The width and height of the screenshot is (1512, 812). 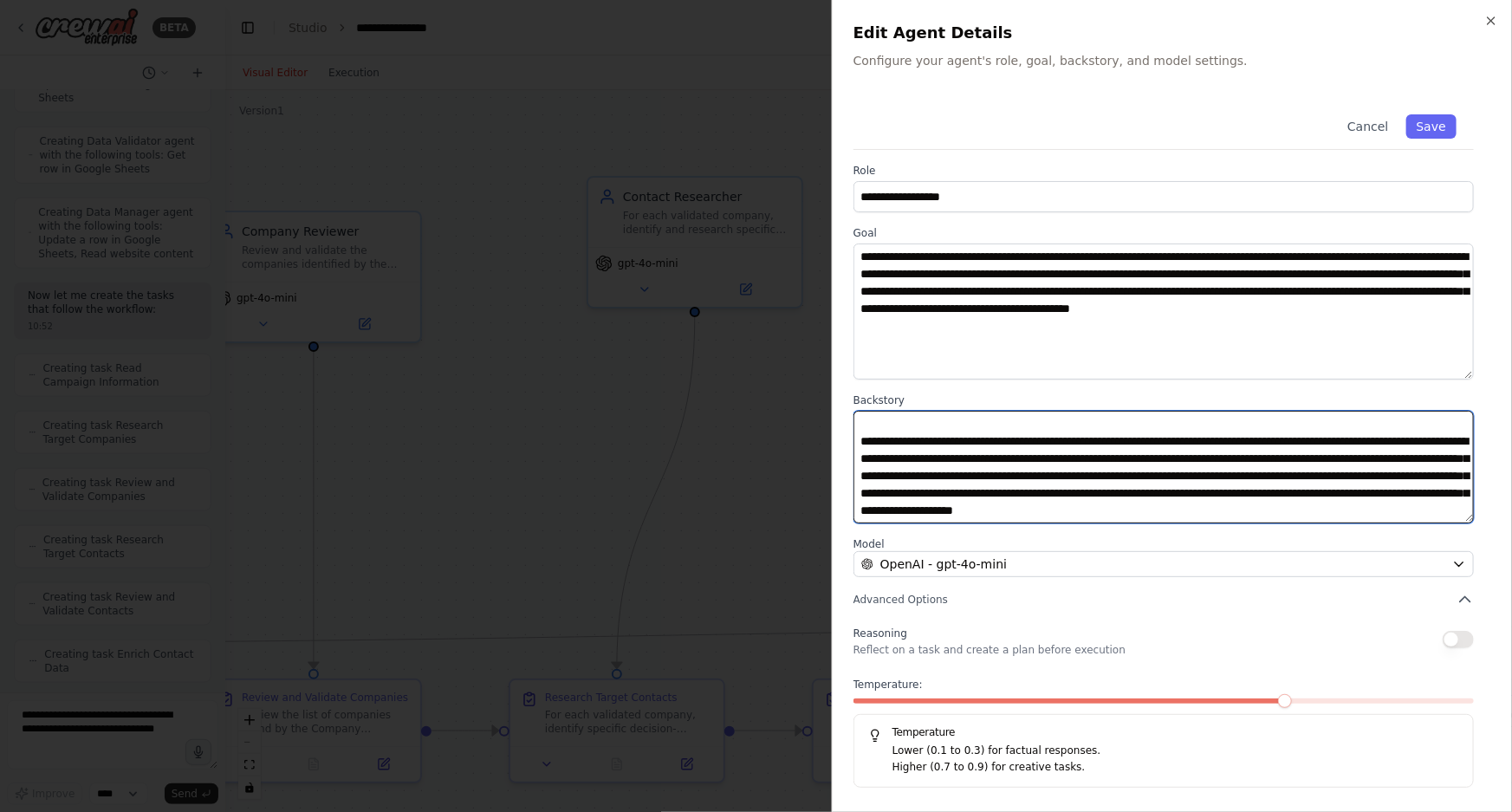 What do you see at coordinates (888, 684) in the screenshot?
I see `span: Temperature:` at bounding box center [888, 684].